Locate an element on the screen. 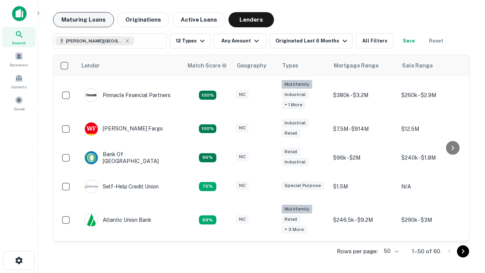 This screenshot has height=273, width=485. div: Matching Properties: 10, hasApolloMatch: undefined is located at coordinates (207, 220).